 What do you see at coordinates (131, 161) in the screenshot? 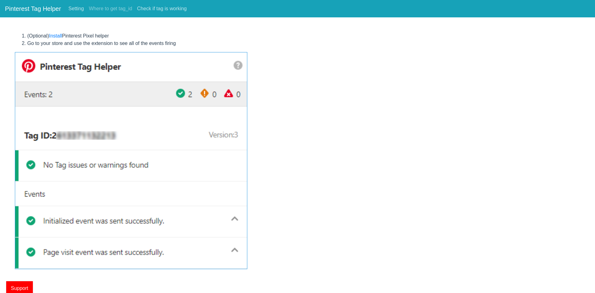
I see `img: instruction_3.2c8b253b.png` at bounding box center [131, 161].